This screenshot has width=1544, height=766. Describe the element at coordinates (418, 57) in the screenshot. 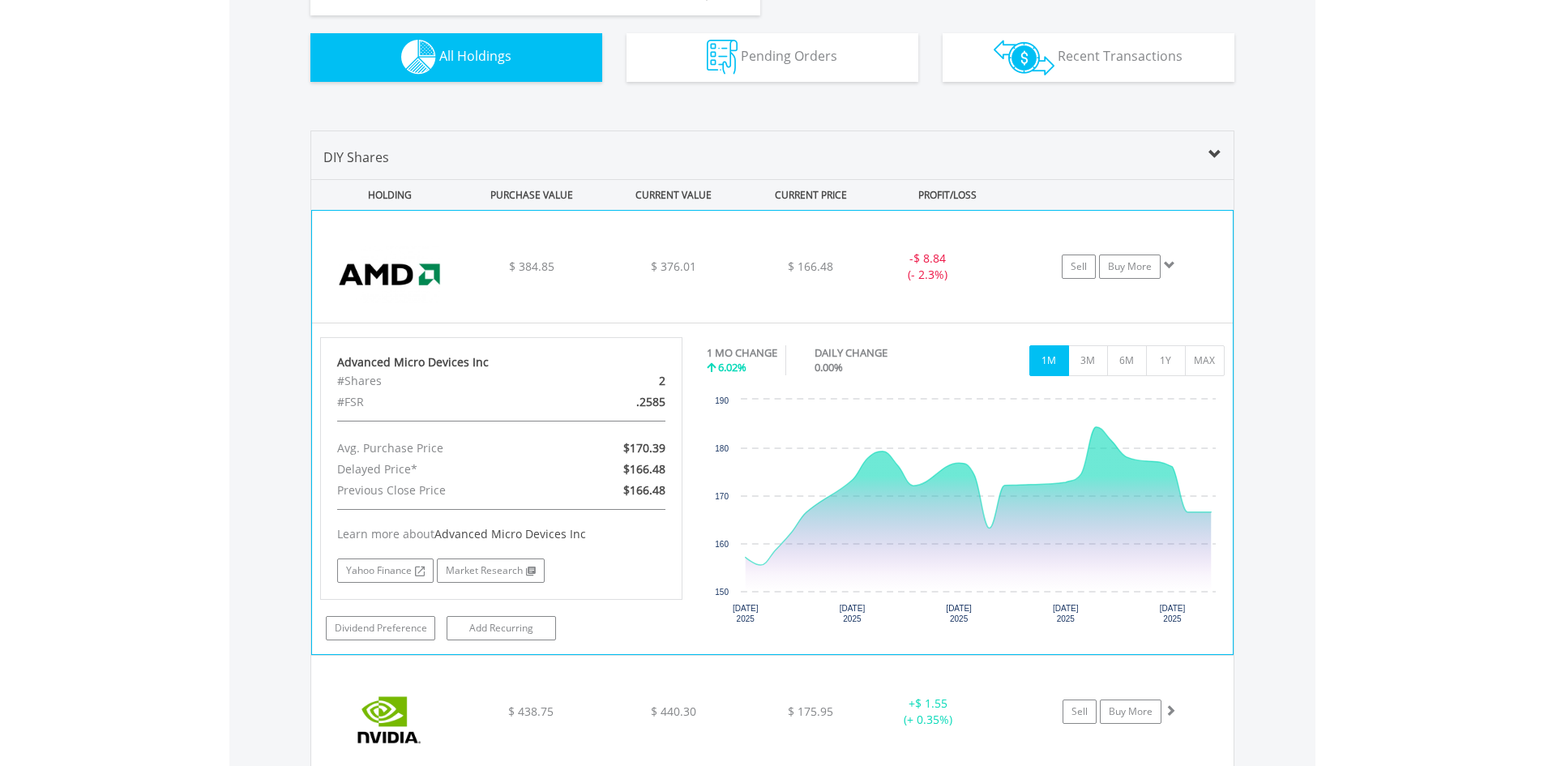

I see `img: holdings-wht.png` at that location.